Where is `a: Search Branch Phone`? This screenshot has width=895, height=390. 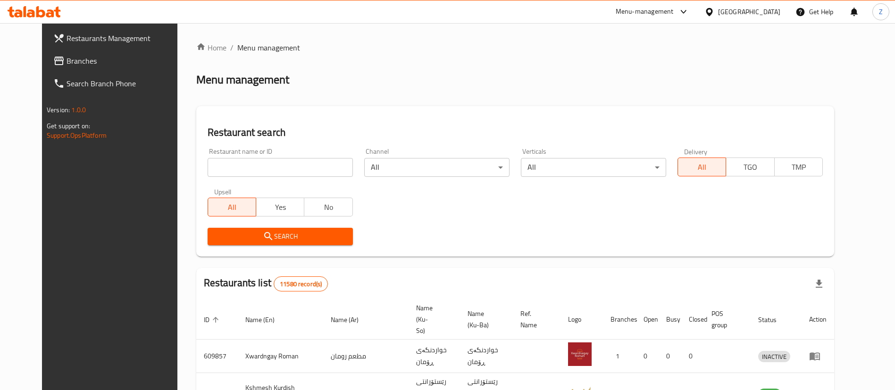 a: Search Branch Phone is located at coordinates (118, 84).